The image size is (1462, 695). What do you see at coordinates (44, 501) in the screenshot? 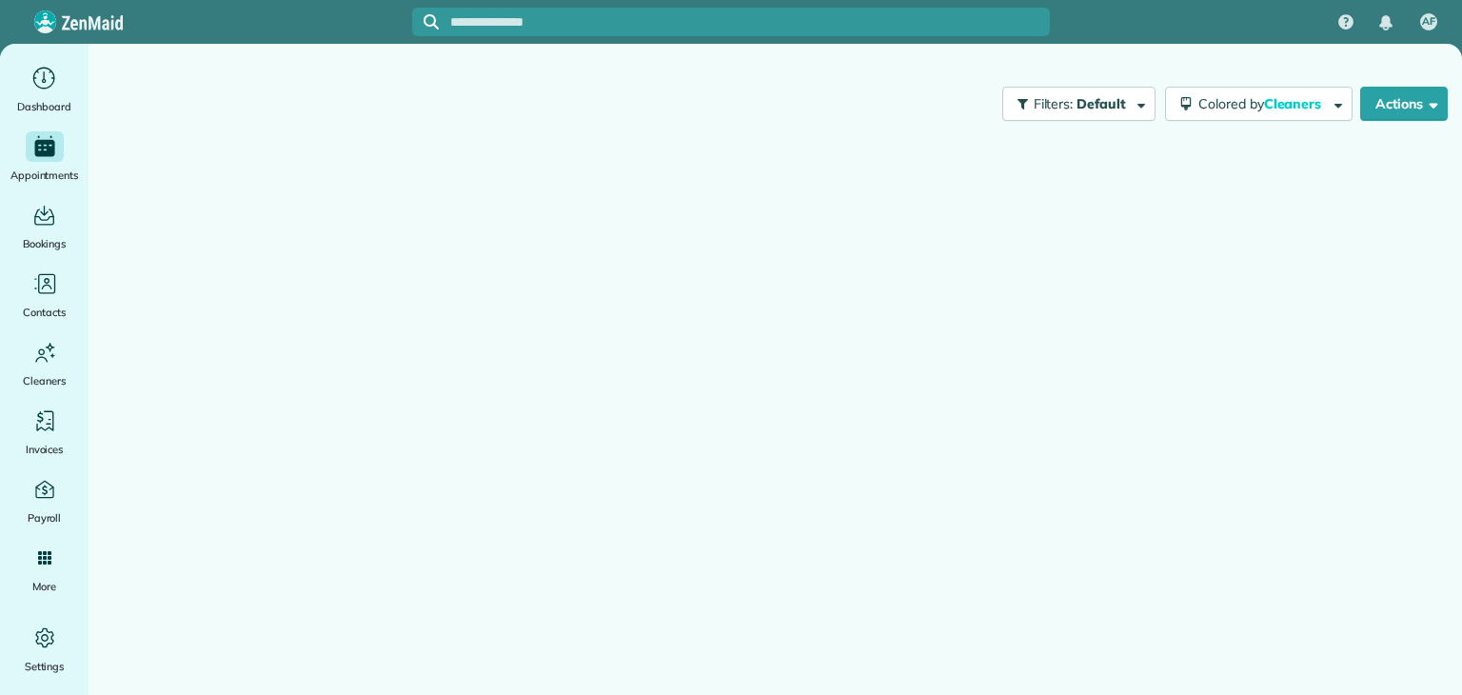
I see `a: Payroll` at bounding box center [44, 501].